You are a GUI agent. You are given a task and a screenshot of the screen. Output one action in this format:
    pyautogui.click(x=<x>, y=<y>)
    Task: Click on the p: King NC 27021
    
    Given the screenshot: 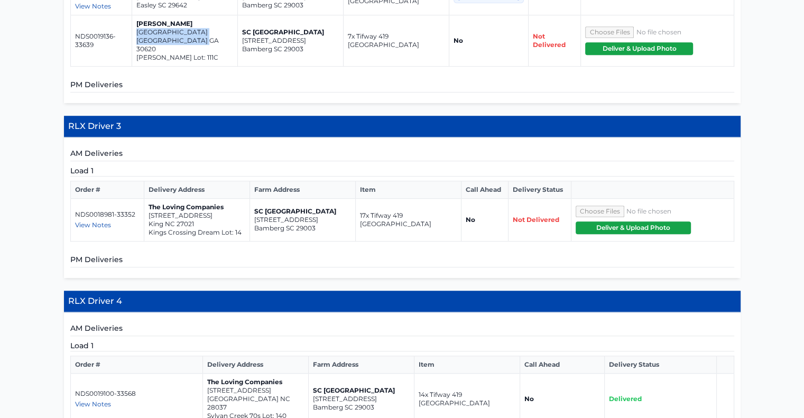 What is the action you would take?
    pyautogui.click(x=197, y=224)
    